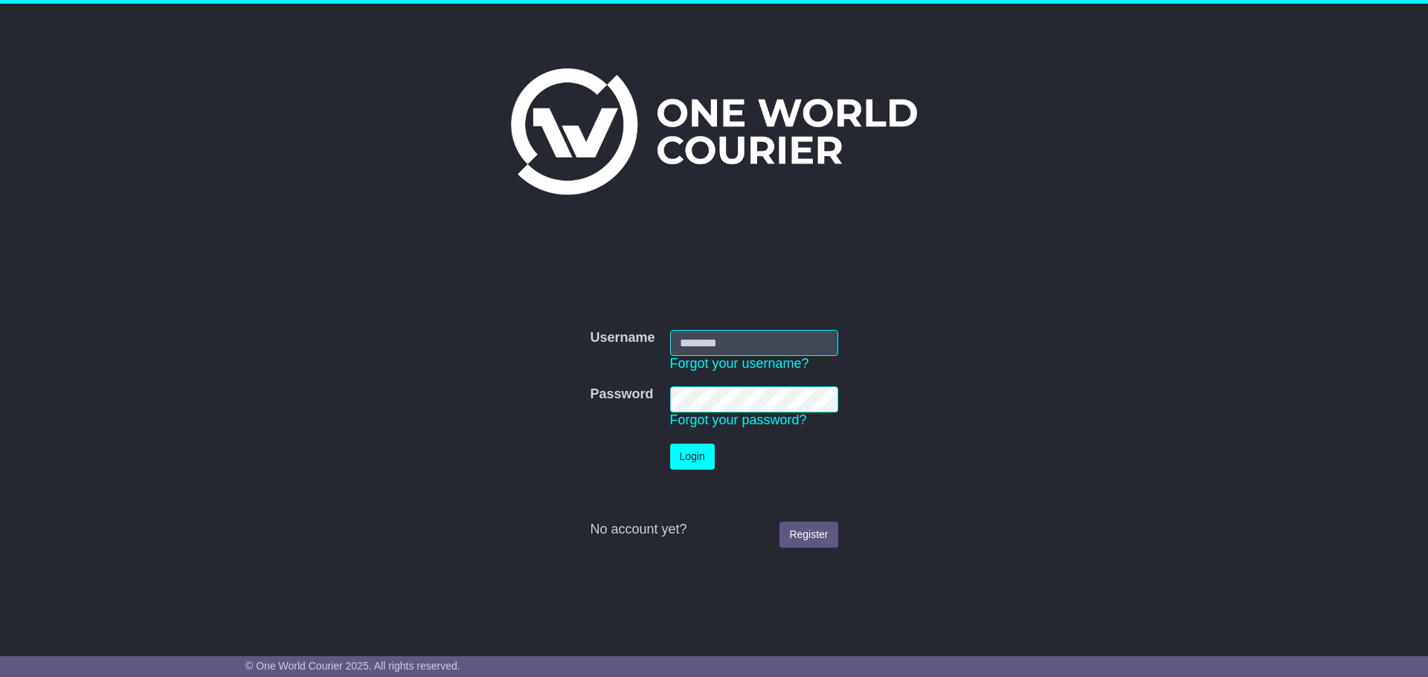 This screenshot has height=677, width=1428. I want to click on a: Forgot your password?, so click(738, 420).